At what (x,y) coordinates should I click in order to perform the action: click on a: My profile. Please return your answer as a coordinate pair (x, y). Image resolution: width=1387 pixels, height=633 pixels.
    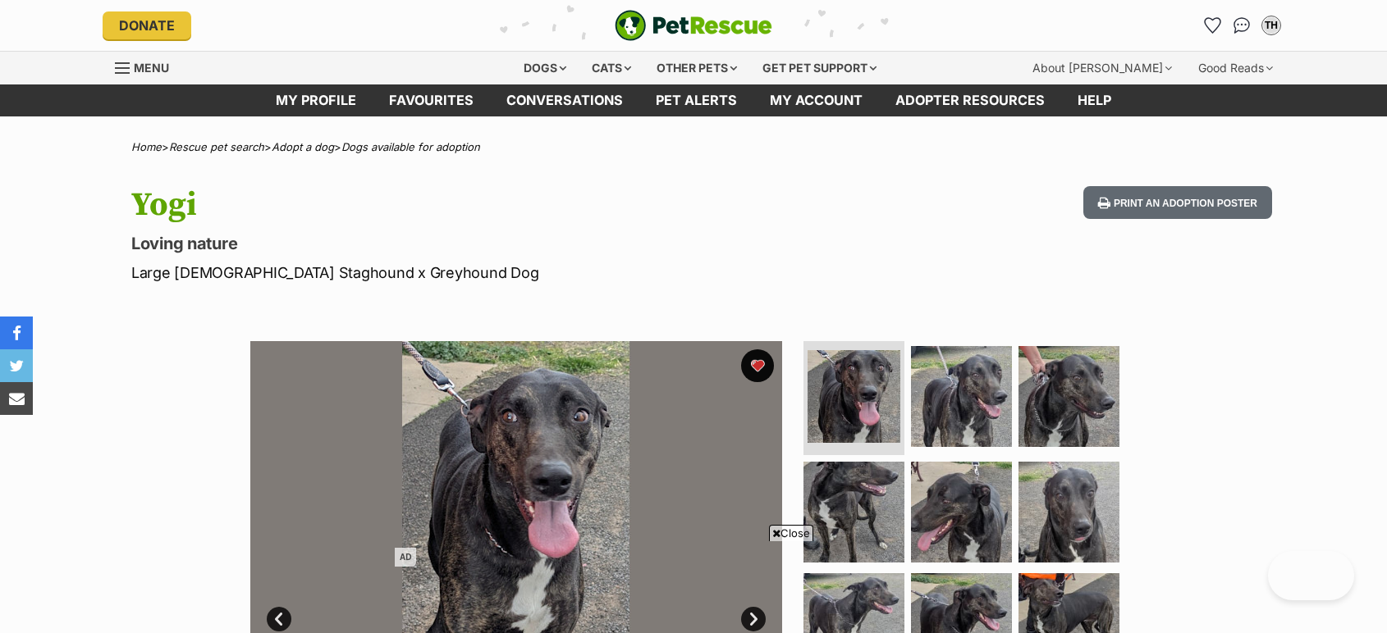
    Looking at the image, I should click on (316, 100).